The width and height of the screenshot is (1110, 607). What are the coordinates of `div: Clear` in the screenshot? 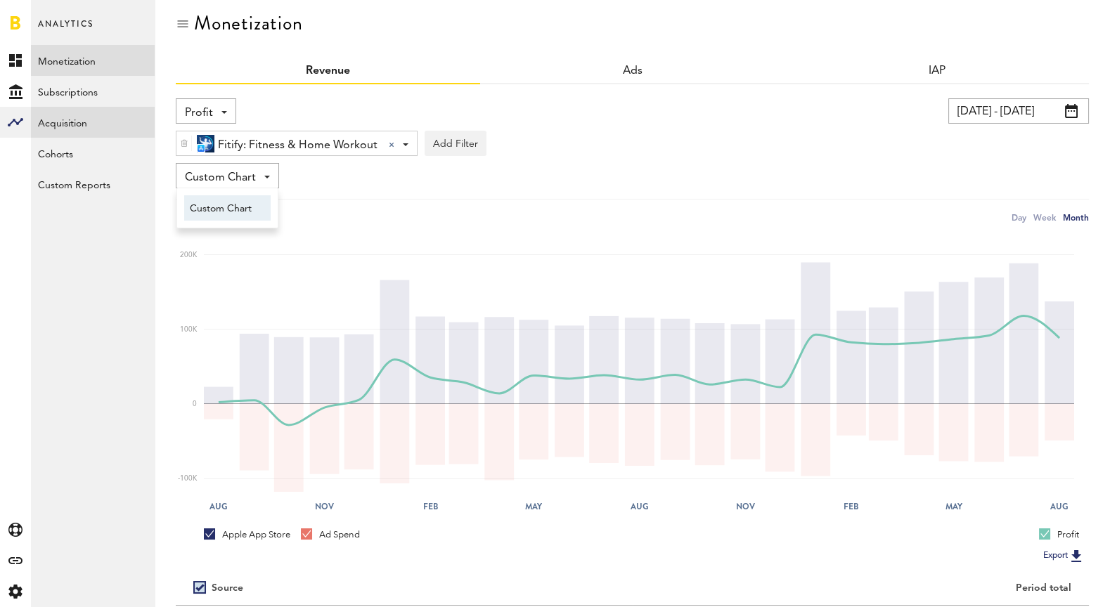 It's located at (391, 145).